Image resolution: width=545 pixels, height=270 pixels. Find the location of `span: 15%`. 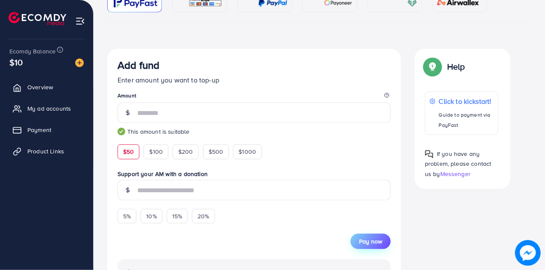

span: 15% is located at coordinates (177, 216).